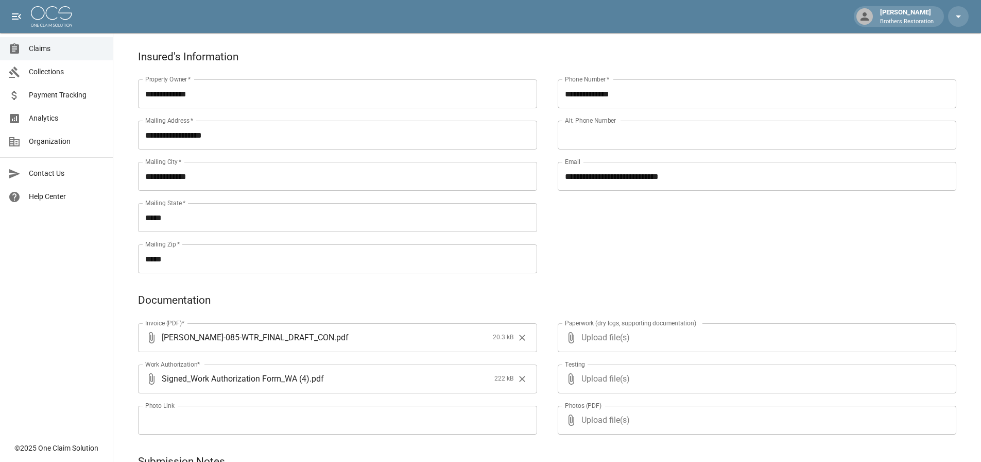  What do you see at coordinates (631, 322) in the screenshot?
I see `label: Paperwork (dry logs, supporting documentation)` at bounding box center [631, 322].